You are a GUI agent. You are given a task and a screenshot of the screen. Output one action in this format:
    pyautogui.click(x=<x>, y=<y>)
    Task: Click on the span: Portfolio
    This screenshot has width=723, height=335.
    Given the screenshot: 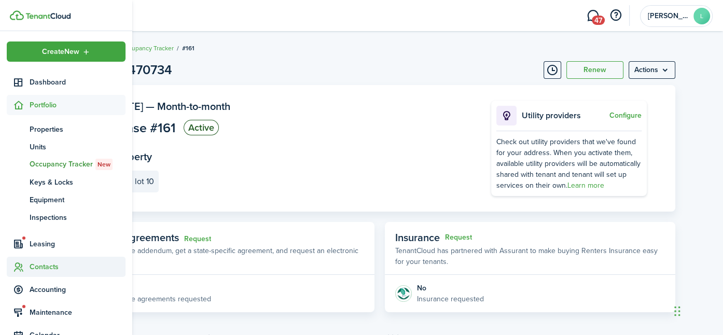 What is the action you would take?
    pyautogui.click(x=77, y=105)
    